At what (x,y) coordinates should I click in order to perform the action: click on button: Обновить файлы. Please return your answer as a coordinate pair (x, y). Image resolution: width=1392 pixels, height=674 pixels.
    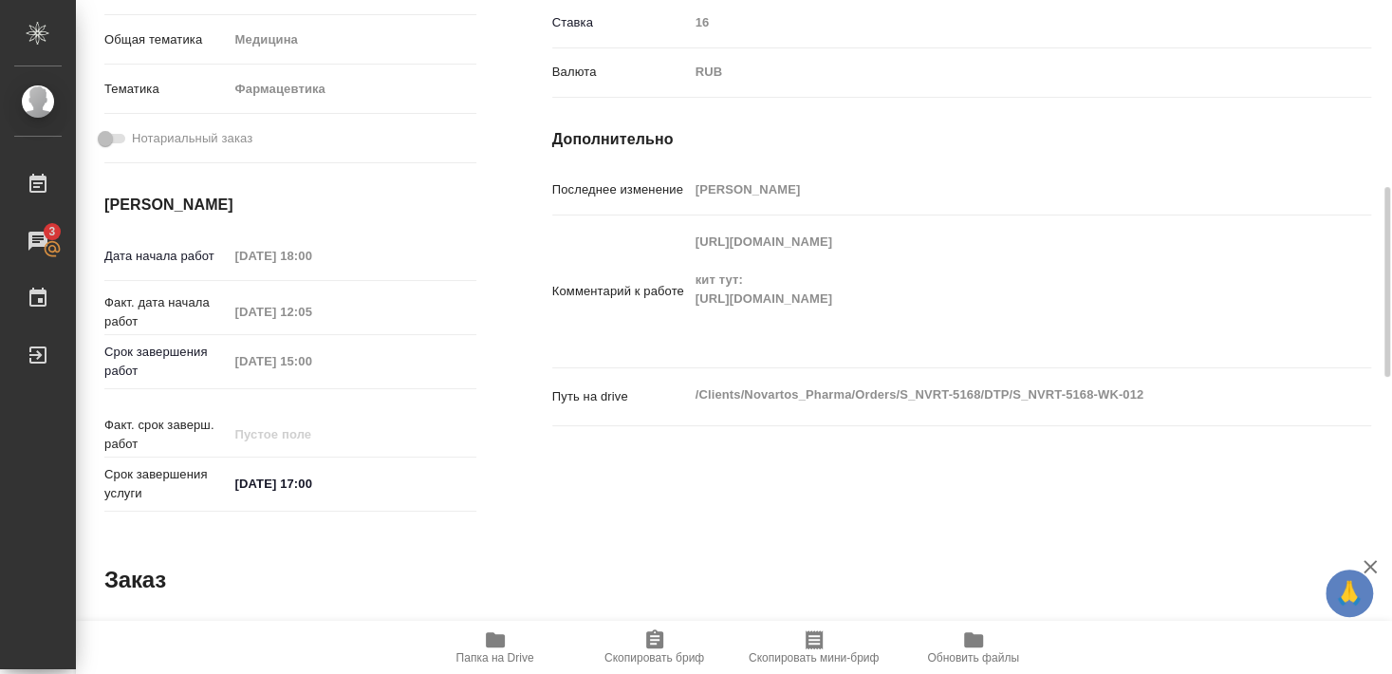
    Looking at the image, I should click on (973, 647).